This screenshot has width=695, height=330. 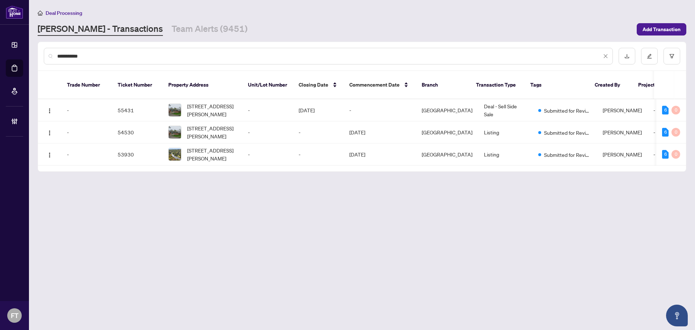 I want to click on th: Ticket Number, so click(x=137, y=85).